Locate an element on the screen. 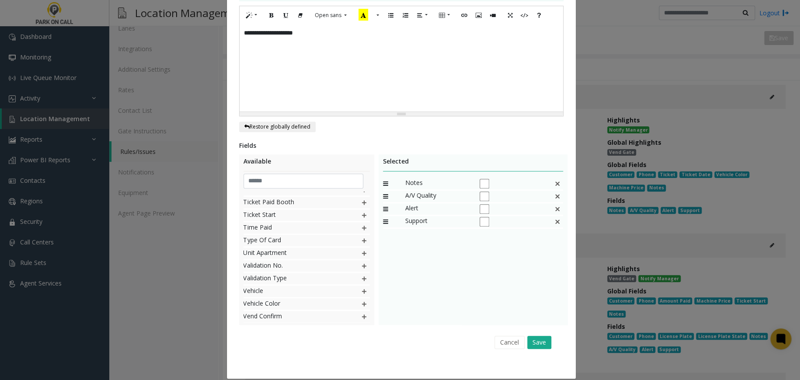  span: Unit Apartment is located at coordinates (293, 253).